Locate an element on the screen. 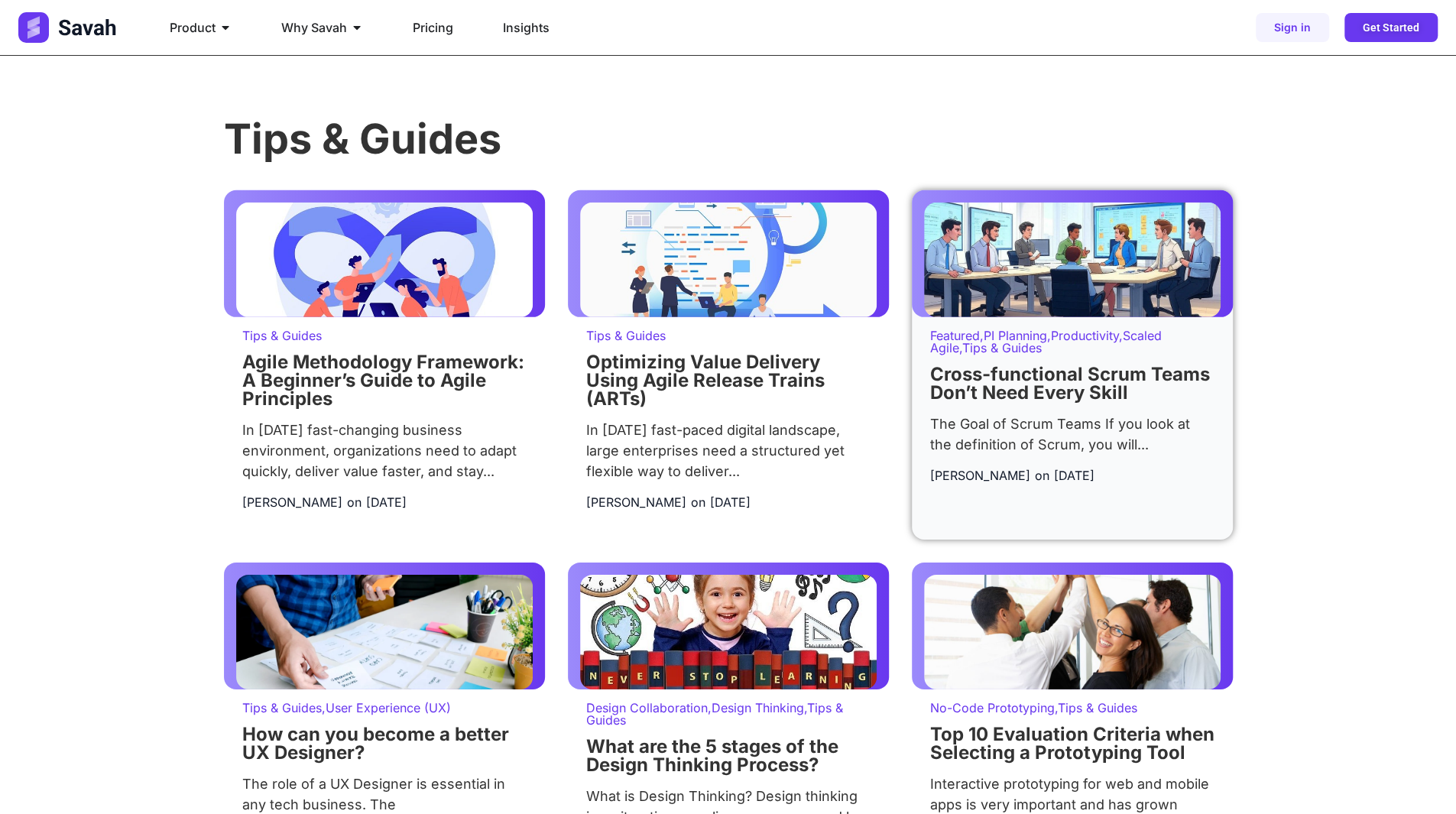  a: PI Planning is located at coordinates (1016, 336).